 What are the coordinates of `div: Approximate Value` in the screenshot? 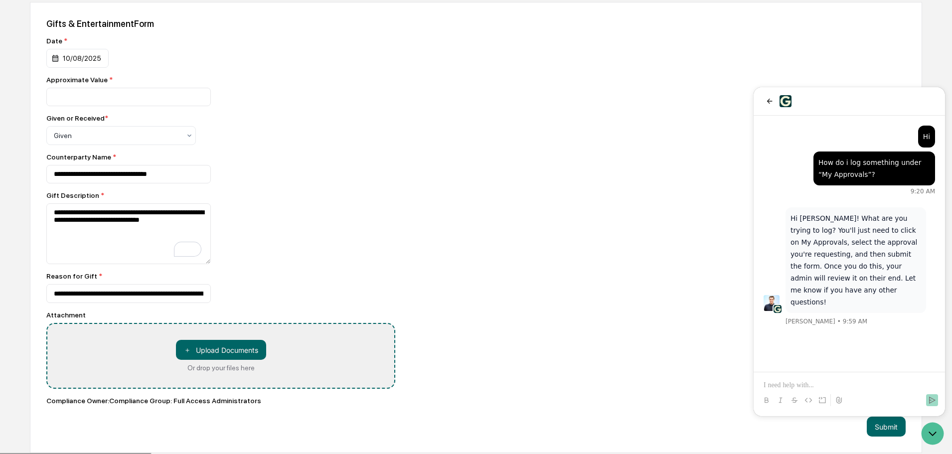 It's located at (221, 80).